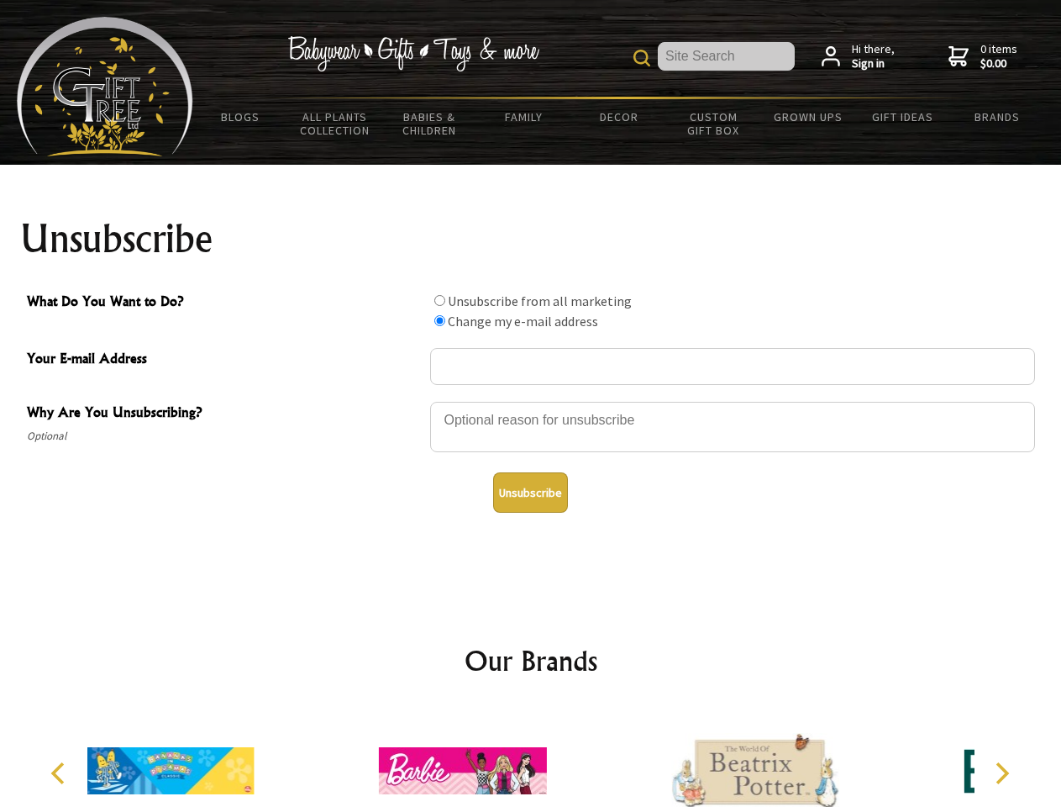 This screenshot has width=1061, height=807. Describe the element at coordinates (224, 303) in the screenshot. I see `span: What Do You Want to Do?` at that location.